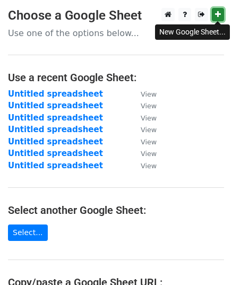 The height and width of the screenshot is (285, 232). Describe the element at coordinates (116, 33) in the screenshot. I see `p: Use one of the options below...` at that location.